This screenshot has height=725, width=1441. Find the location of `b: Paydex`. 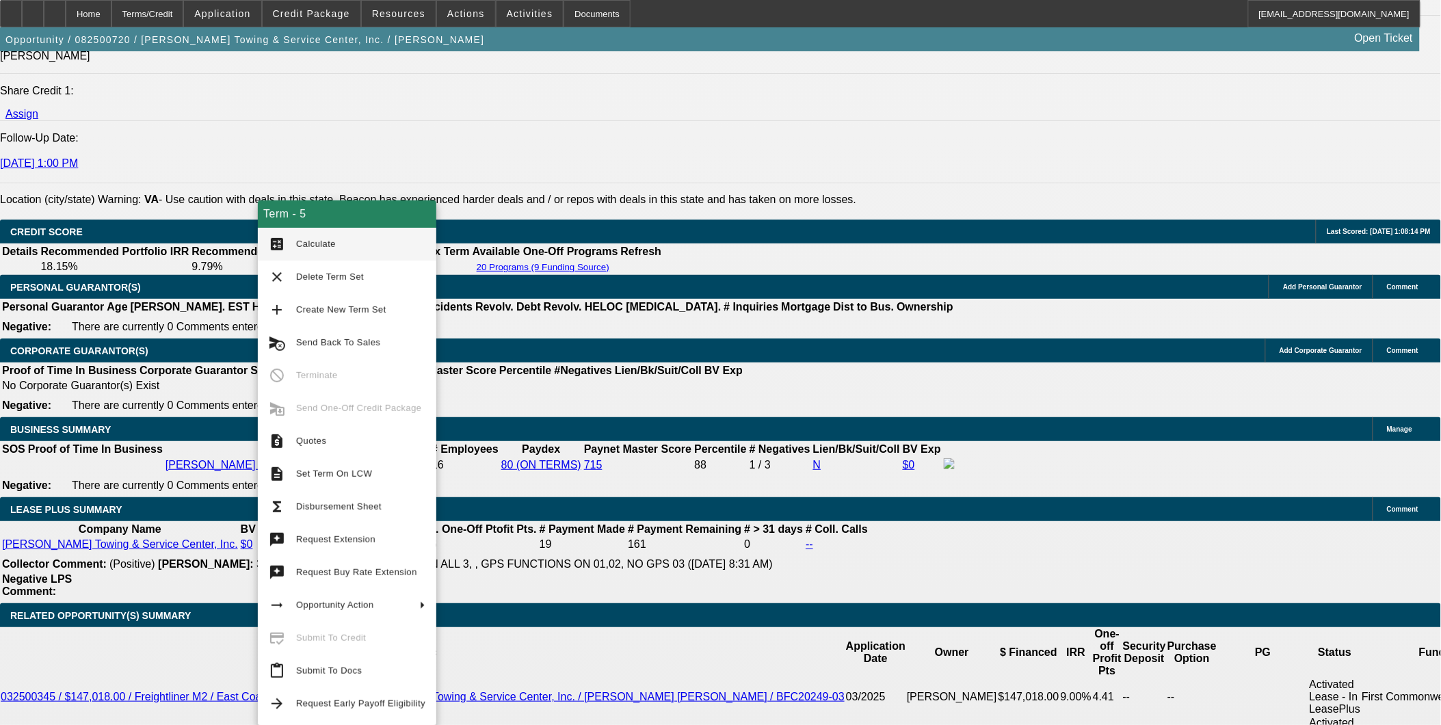

b: Paydex is located at coordinates (541, 449).